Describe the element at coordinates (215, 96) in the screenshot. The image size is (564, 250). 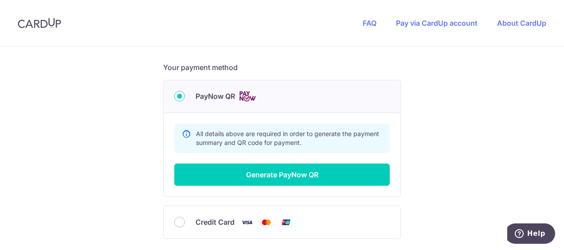
I see `span: PayNow QR` at that location.